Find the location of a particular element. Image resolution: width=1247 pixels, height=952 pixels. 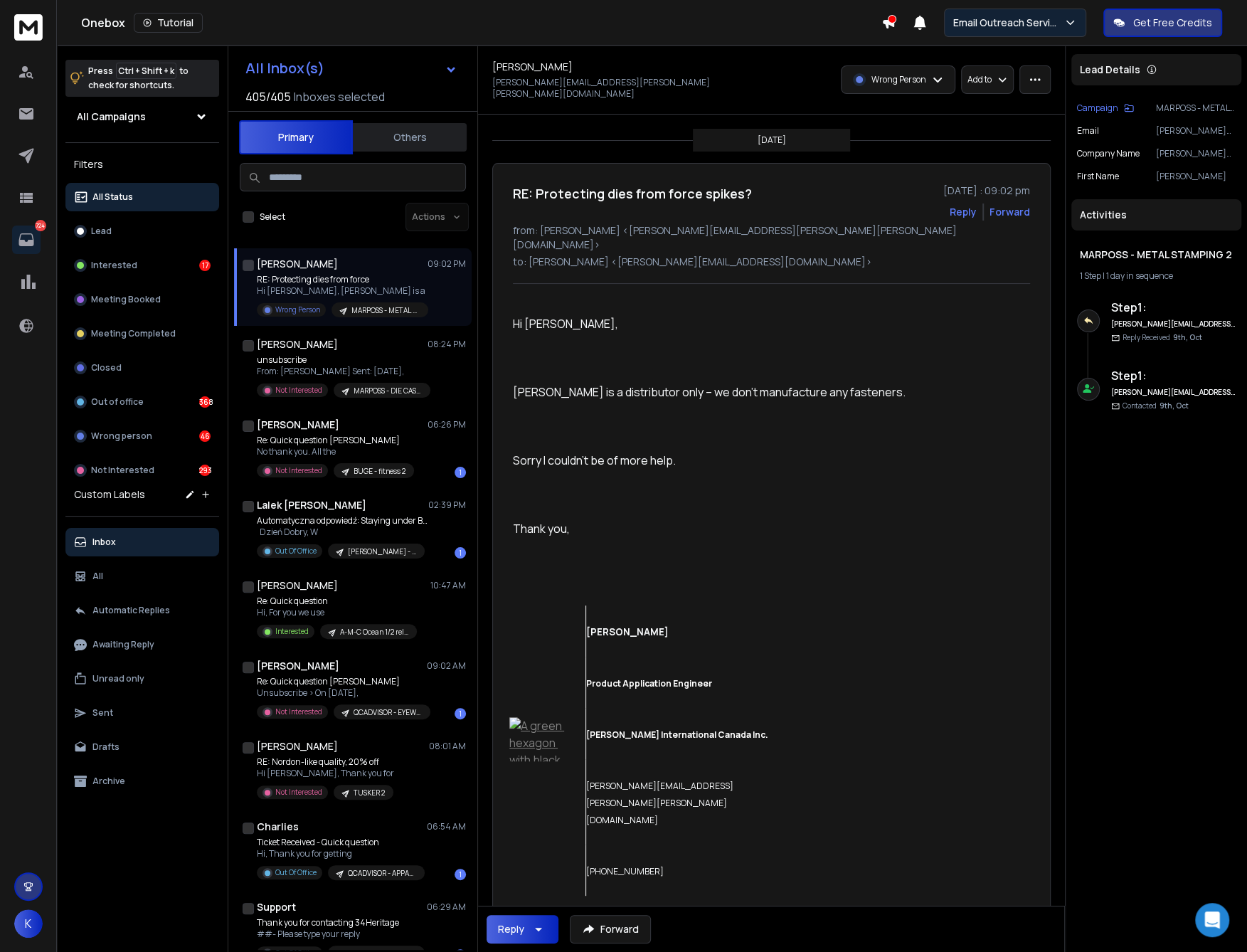

span: Ctrl + Shift + k is located at coordinates (146, 70).